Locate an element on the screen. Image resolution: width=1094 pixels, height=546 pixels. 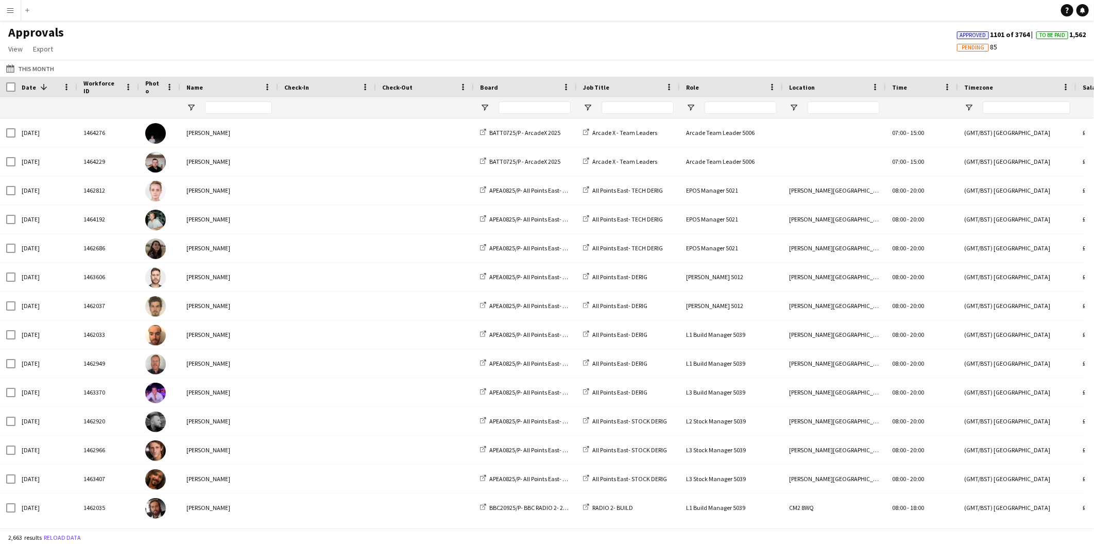
input: Location Filter Input is located at coordinates (844, 108).